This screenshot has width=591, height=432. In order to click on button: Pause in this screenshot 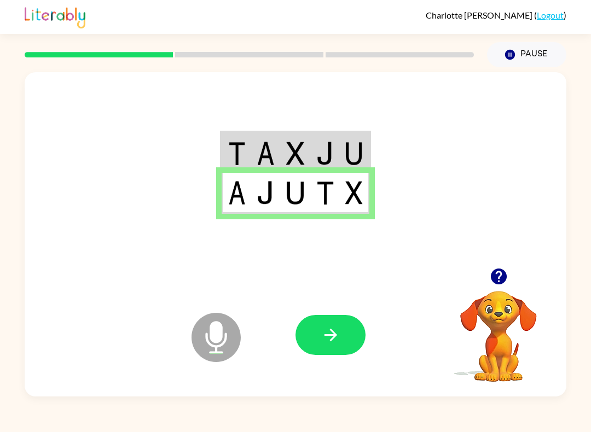, I will do `click(526, 55)`.